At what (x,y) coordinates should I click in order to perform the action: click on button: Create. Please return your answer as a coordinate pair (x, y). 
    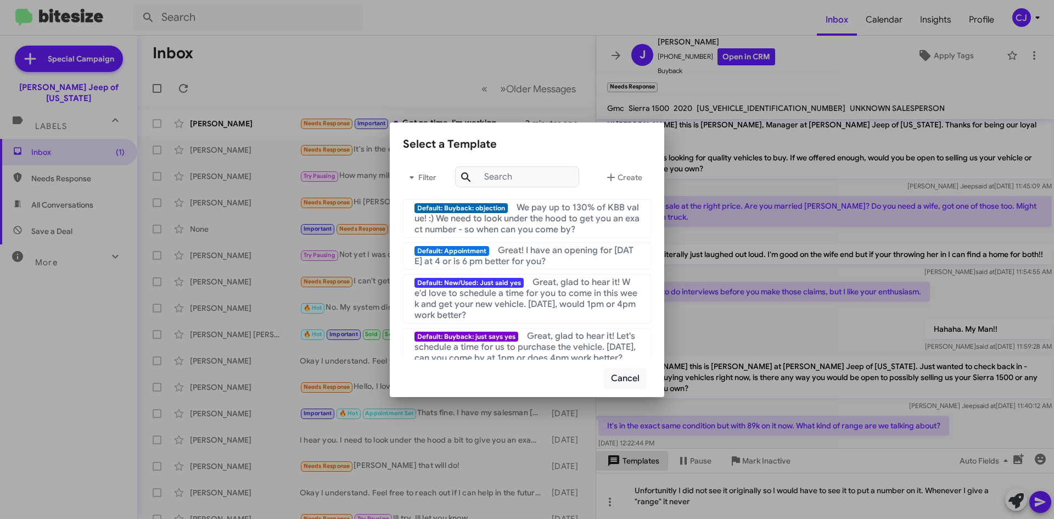
    Looking at the image, I should click on (623, 177).